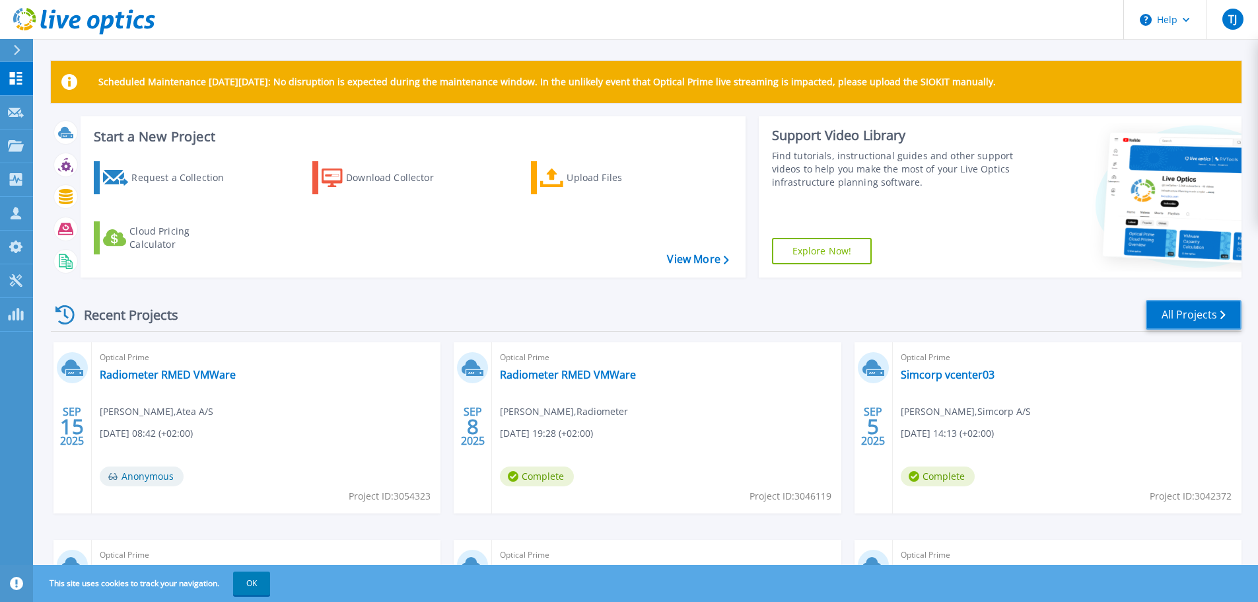 This screenshot has width=1258, height=602. What do you see at coordinates (1191, 496) in the screenshot?
I see `span: Project ID: 3042372` at bounding box center [1191, 496].